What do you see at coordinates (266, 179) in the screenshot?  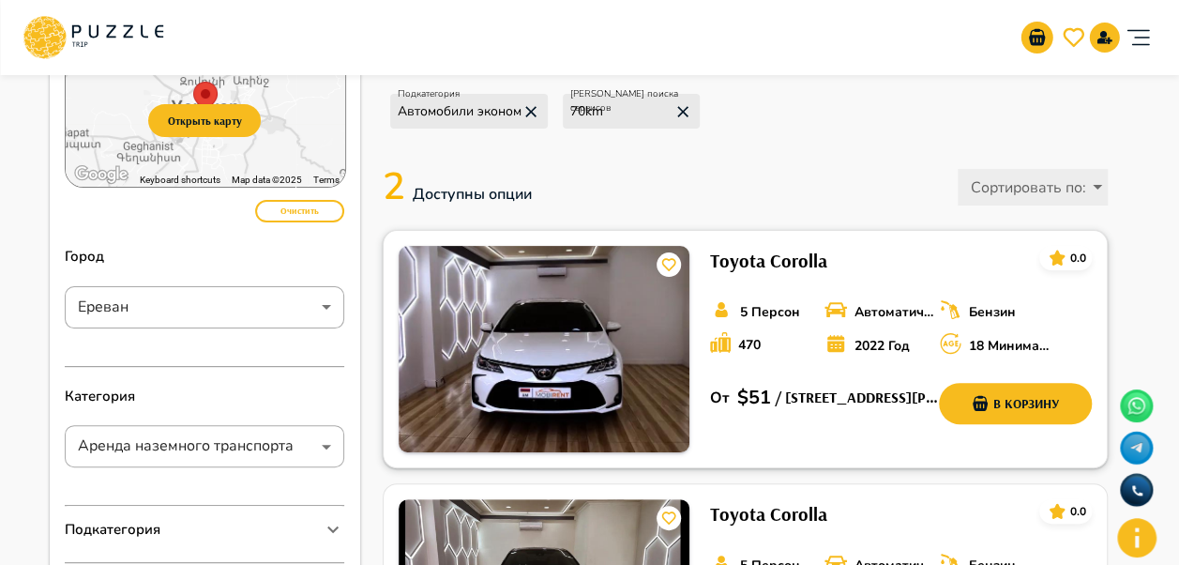 I see `span: Map data ©2025` at bounding box center [266, 179].